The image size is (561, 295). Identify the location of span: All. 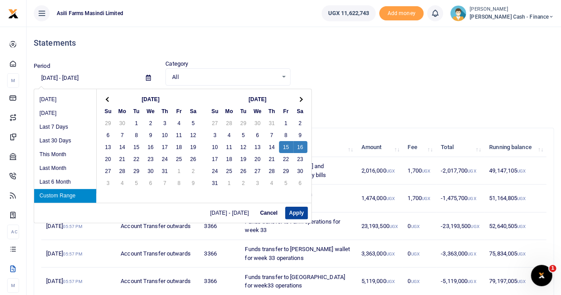
(224, 77).